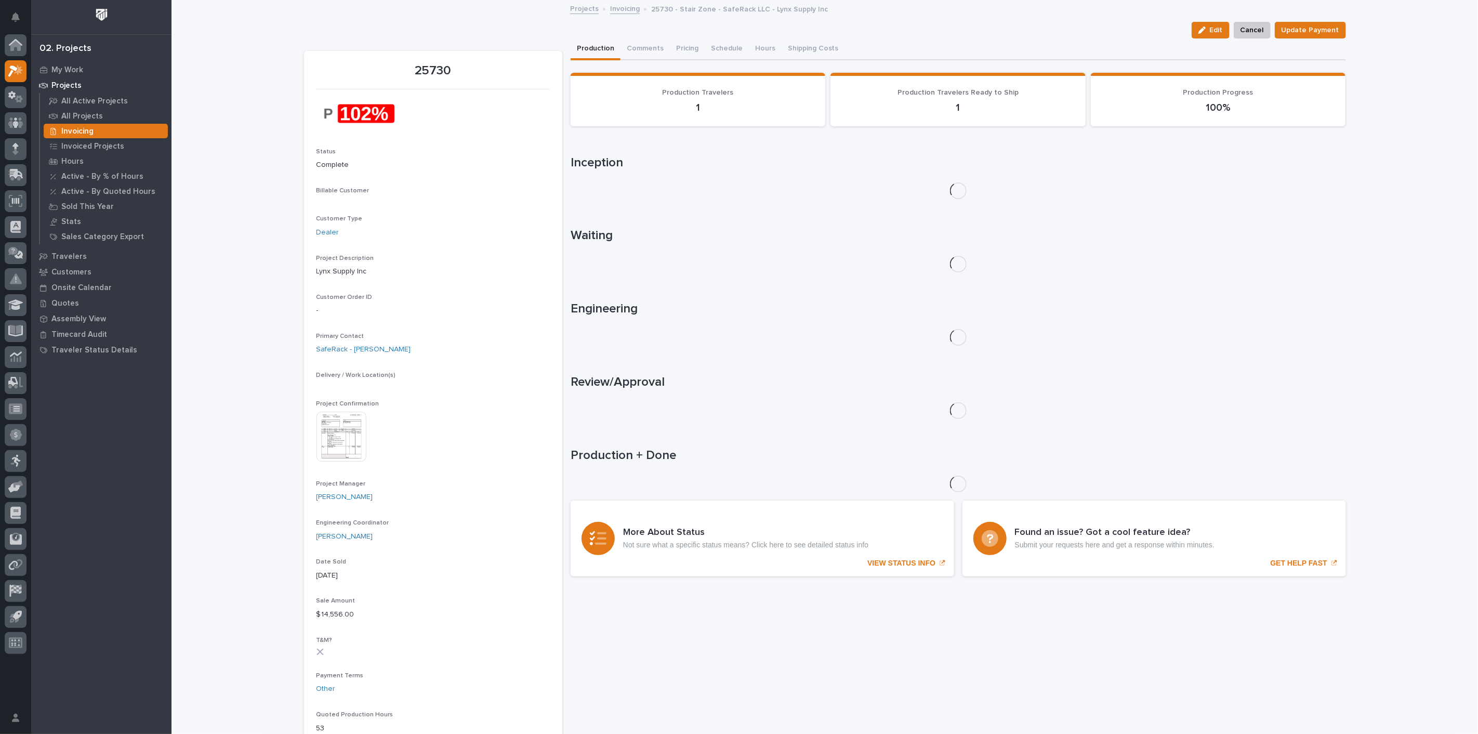 Image resolution: width=1478 pixels, height=734 pixels. Describe the element at coordinates (1218, 93) in the screenshot. I see `span: Production Progress` at that location.